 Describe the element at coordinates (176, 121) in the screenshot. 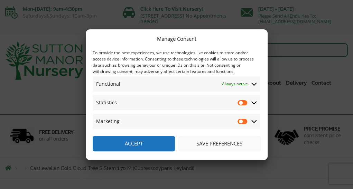

I see `summary: Marketing` at that location.